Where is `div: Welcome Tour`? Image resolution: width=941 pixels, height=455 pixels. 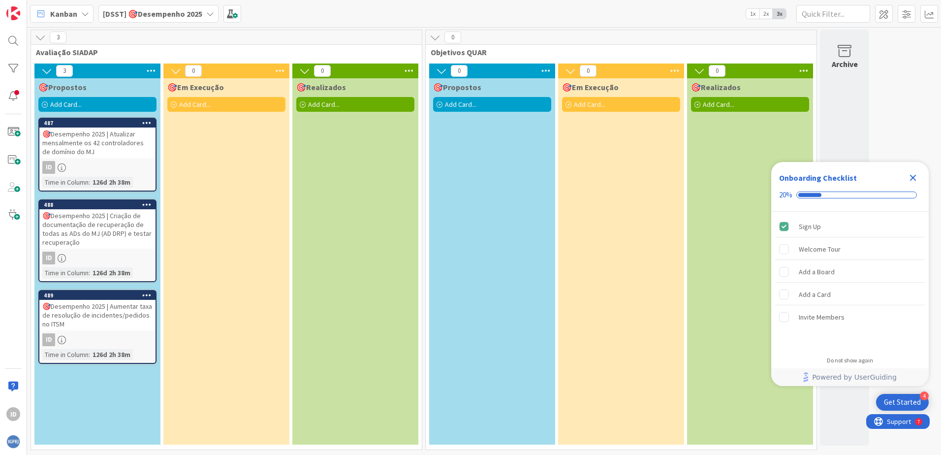
div: Welcome Tour is located at coordinates (819, 249).